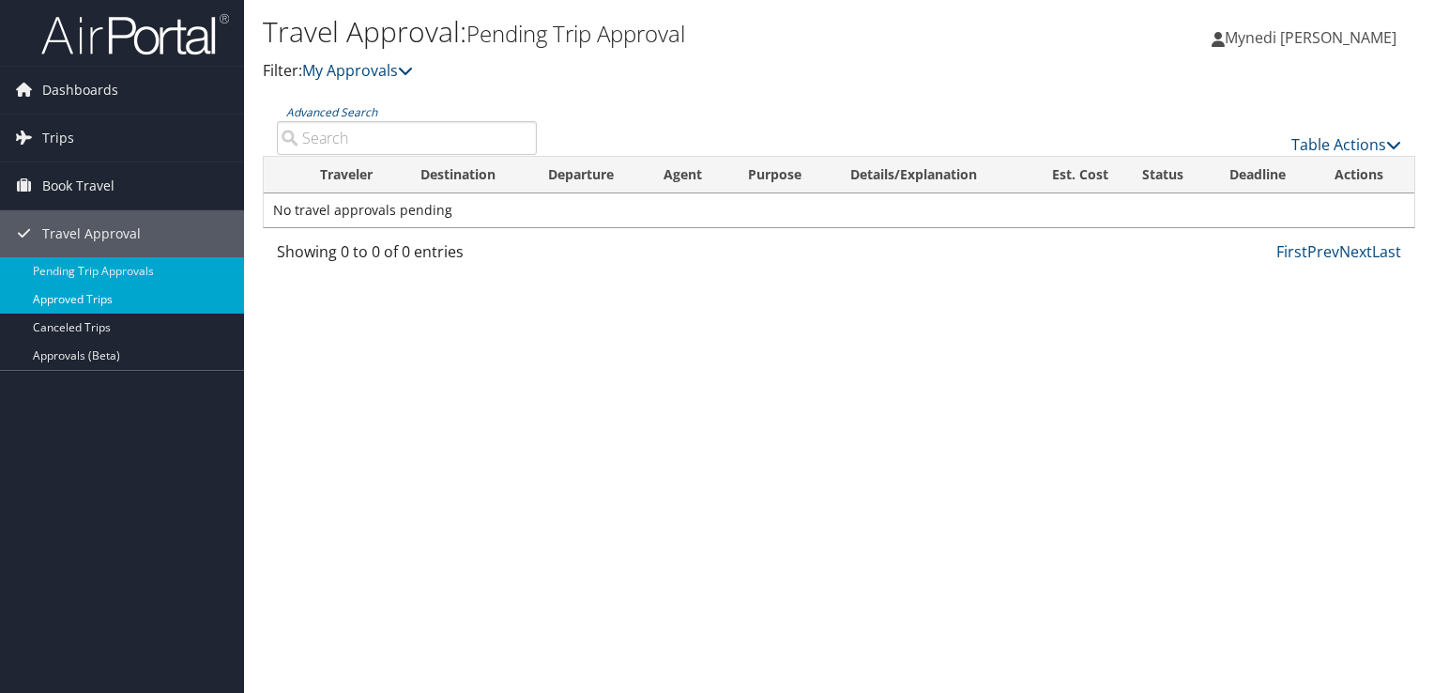 Image resolution: width=1434 pixels, height=693 pixels. I want to click on h1: Travel Approval:, so click(647, 32).